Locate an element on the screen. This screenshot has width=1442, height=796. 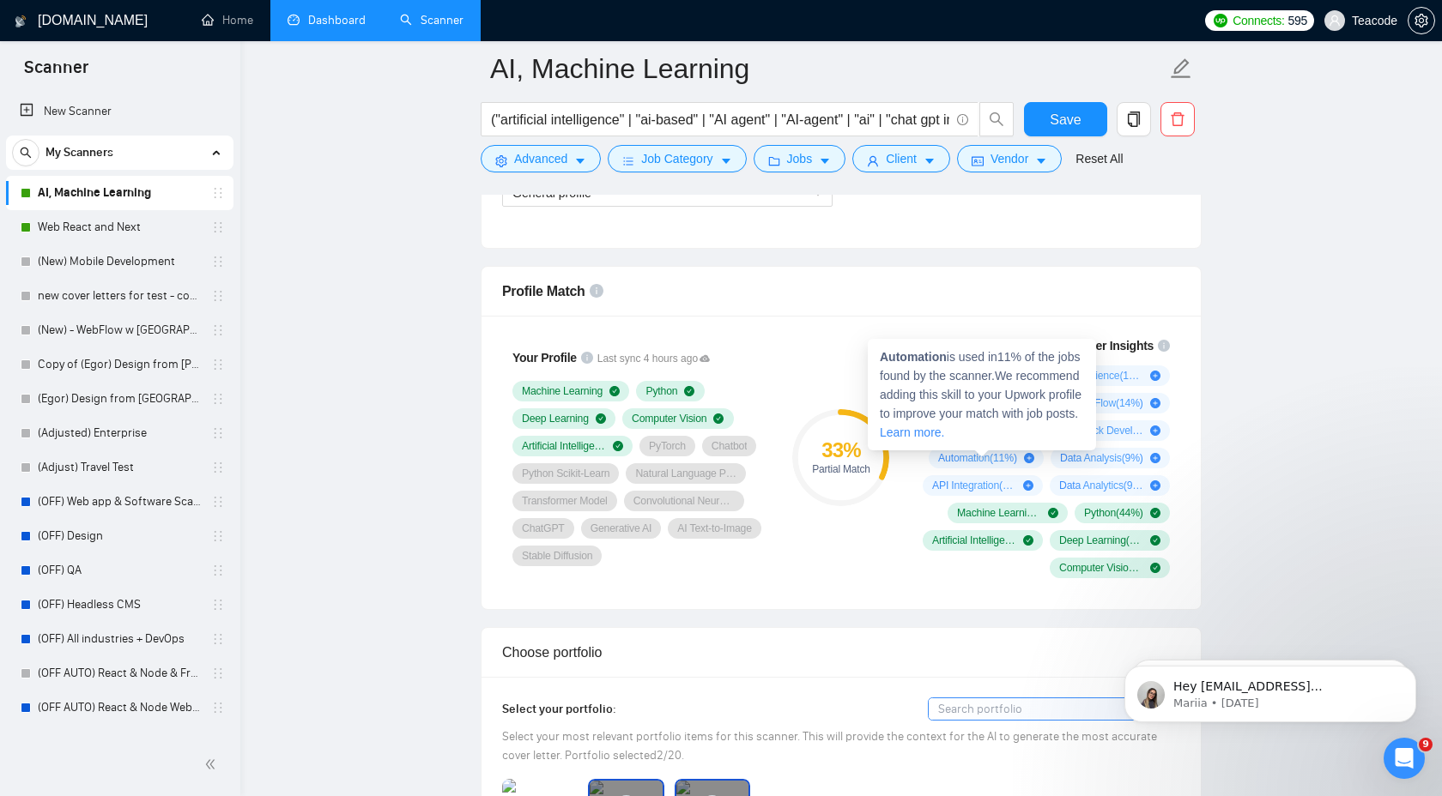
button: Save is located at coordinates (1065, 119).